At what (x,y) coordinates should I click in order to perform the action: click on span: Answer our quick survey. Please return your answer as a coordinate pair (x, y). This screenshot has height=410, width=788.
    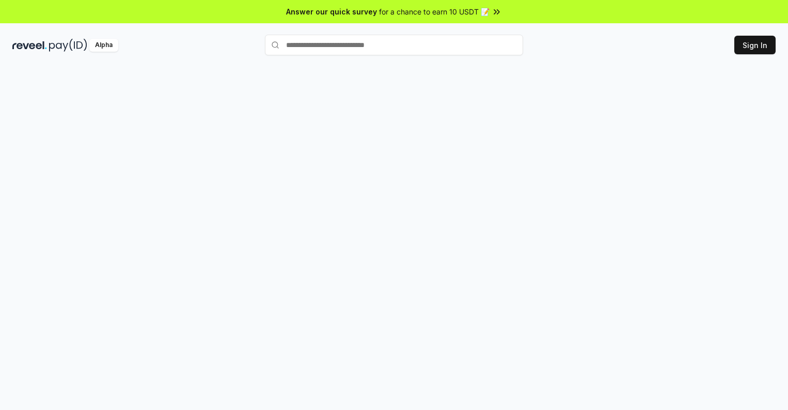
    Looking at the image, I should click on (332, 11).